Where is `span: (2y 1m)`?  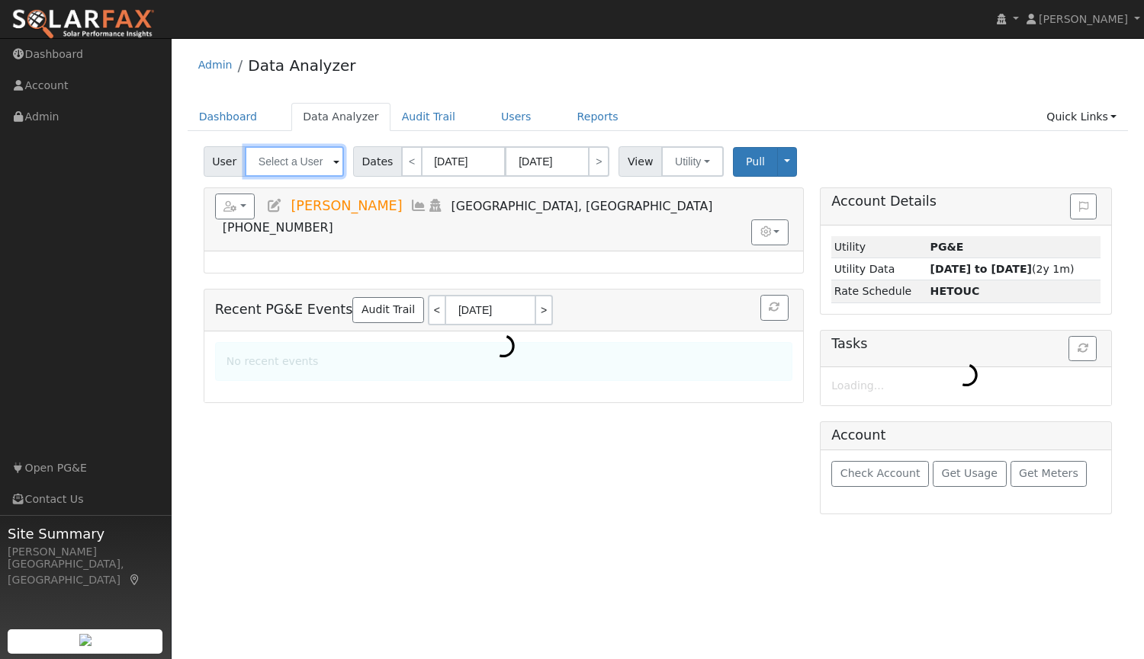 span: (2y 1m) is located at coordinates (1002, 269).